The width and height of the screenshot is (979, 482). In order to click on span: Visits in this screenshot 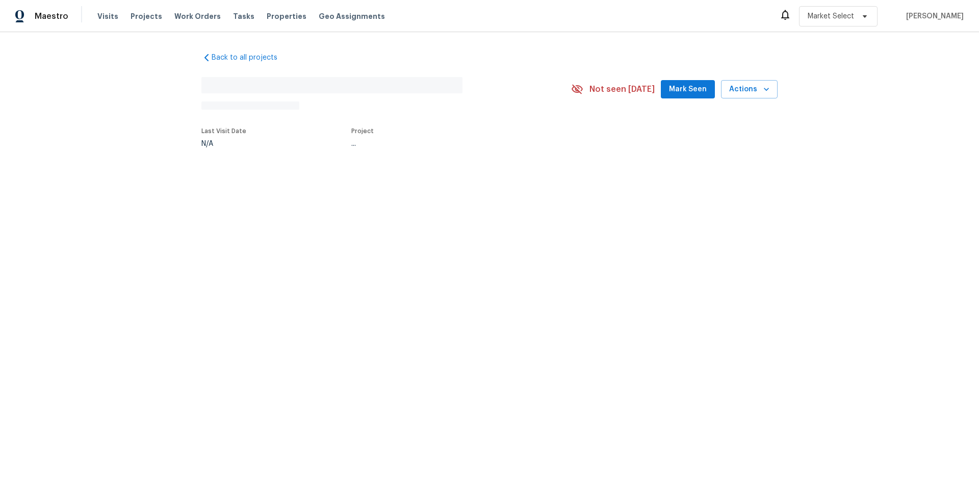, I will do `click(108, 16)`.